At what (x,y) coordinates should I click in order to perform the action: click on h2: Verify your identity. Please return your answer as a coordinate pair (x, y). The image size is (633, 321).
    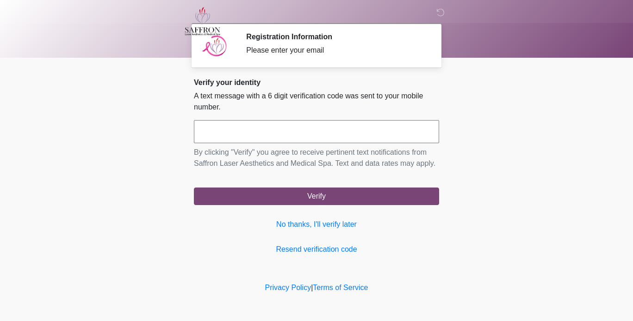
    Looking at the image, I should click on (316, 82).